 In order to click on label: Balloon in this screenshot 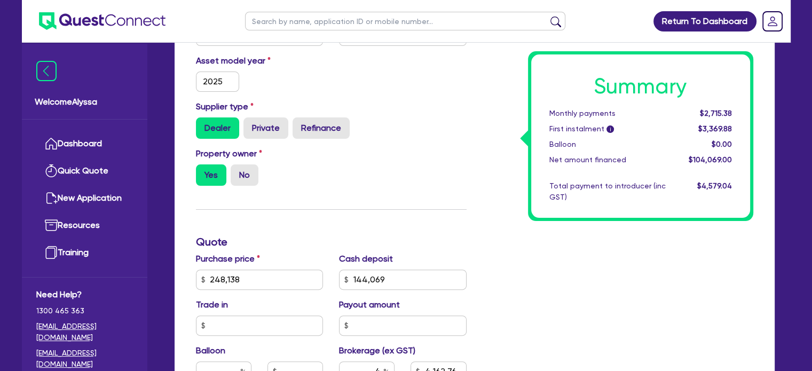, I will do `click(210, 351)`.